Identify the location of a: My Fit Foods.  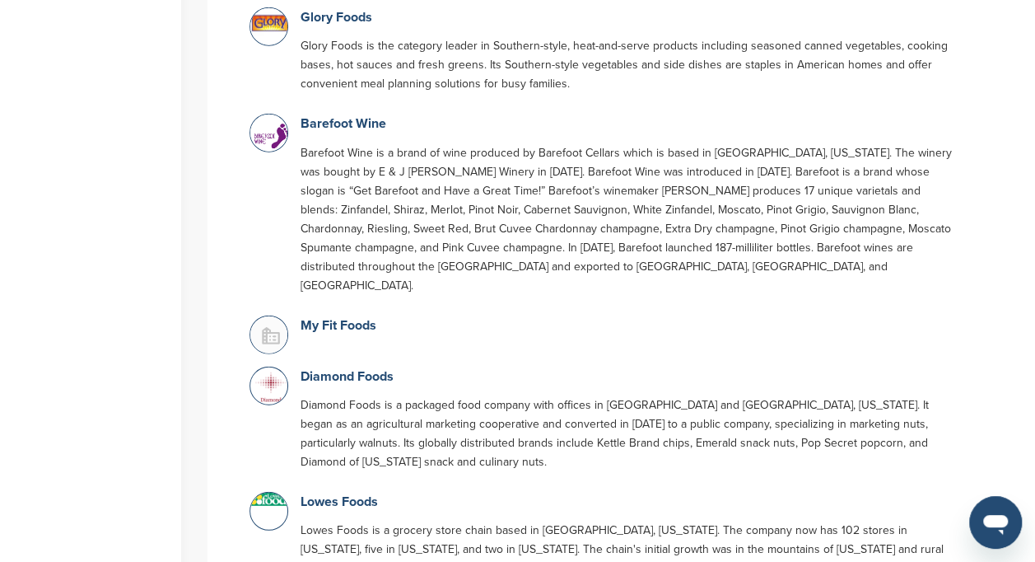
(339, 325).